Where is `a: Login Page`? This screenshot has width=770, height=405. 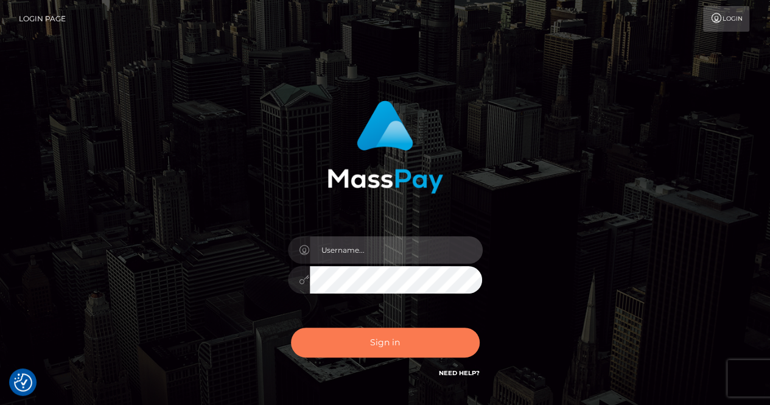
a: Login Page is located at coordinates (42, 19).